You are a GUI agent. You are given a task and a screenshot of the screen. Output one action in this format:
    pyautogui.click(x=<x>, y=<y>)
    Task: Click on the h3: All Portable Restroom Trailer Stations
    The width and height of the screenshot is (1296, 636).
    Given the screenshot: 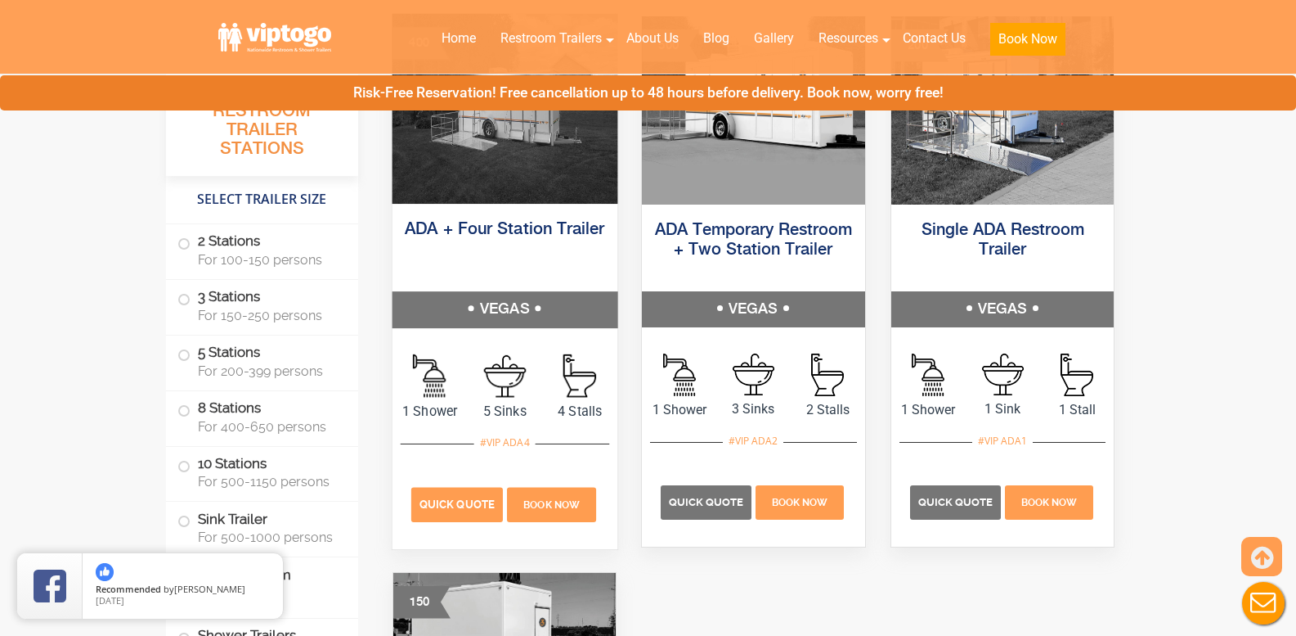 What is the action you would take?
    pyautogui.click(x=262, y=127)
    